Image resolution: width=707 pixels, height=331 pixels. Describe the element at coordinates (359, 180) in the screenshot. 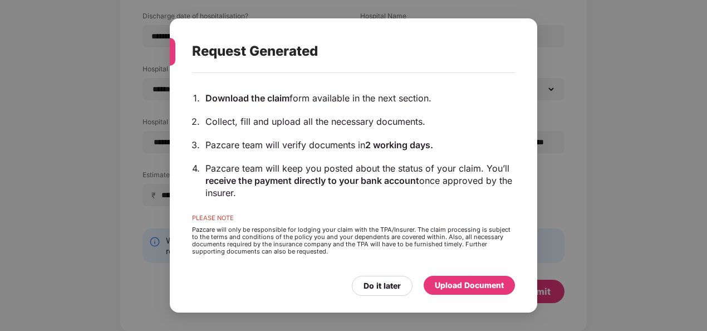

I see `div: Pazcare team will keep you posted about the status of your claim. You’ll once approved by the ins...` at that location.